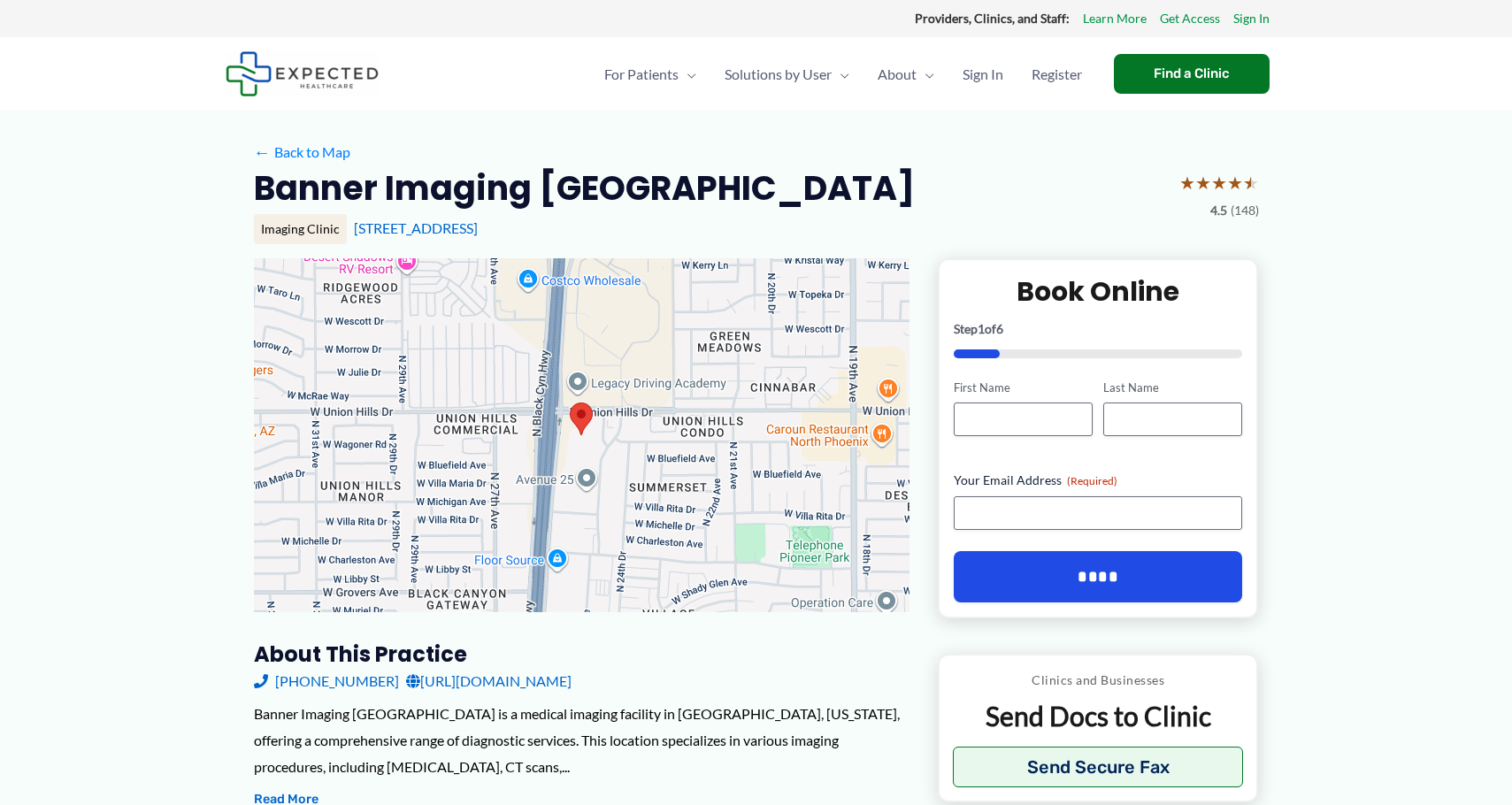  I want to click on img: Expected Healthcare Logo - side, dark font, small, so click(302, 74).